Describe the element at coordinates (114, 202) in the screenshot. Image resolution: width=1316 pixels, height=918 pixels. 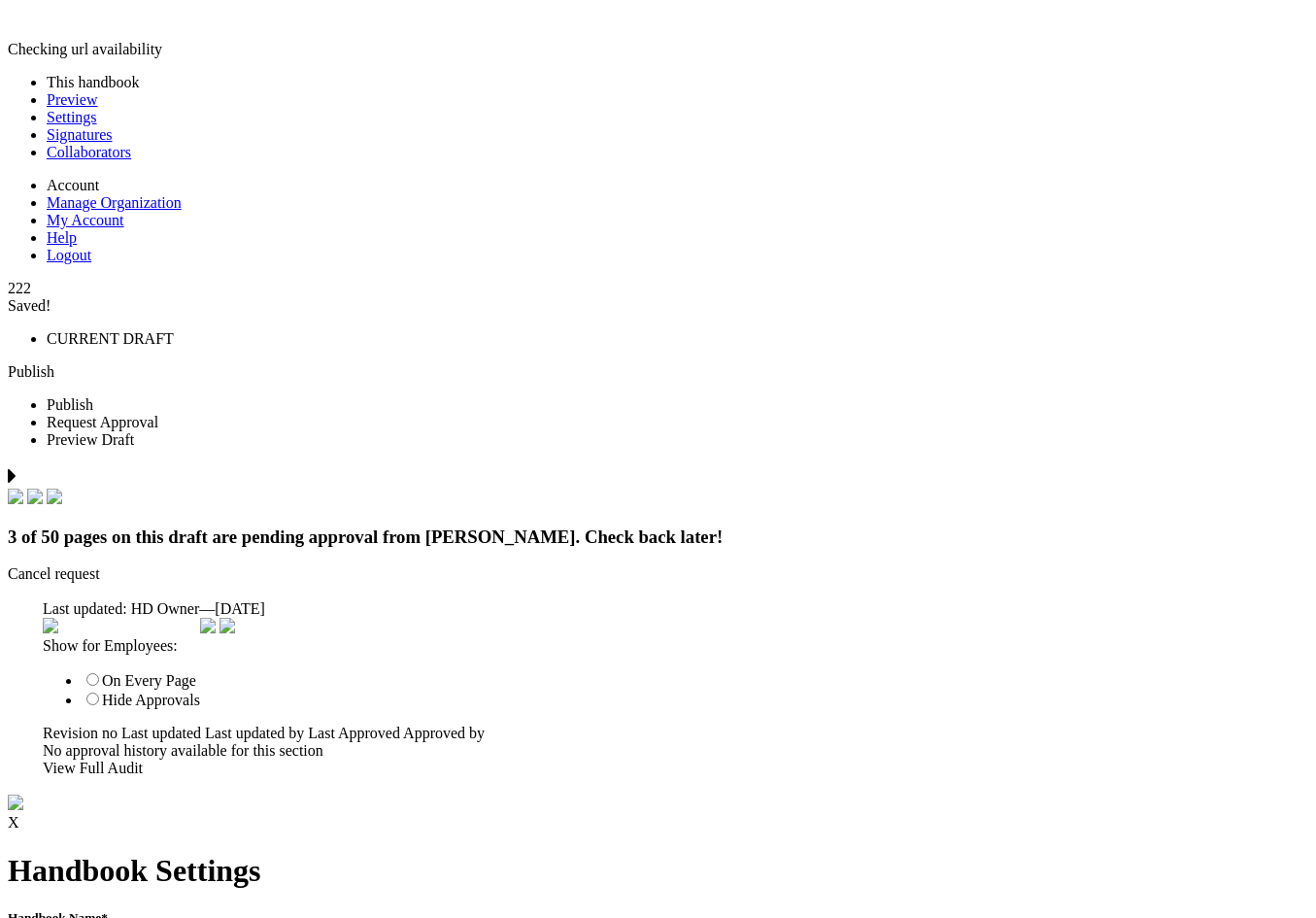
I see `a: Manage Organization` at that location.